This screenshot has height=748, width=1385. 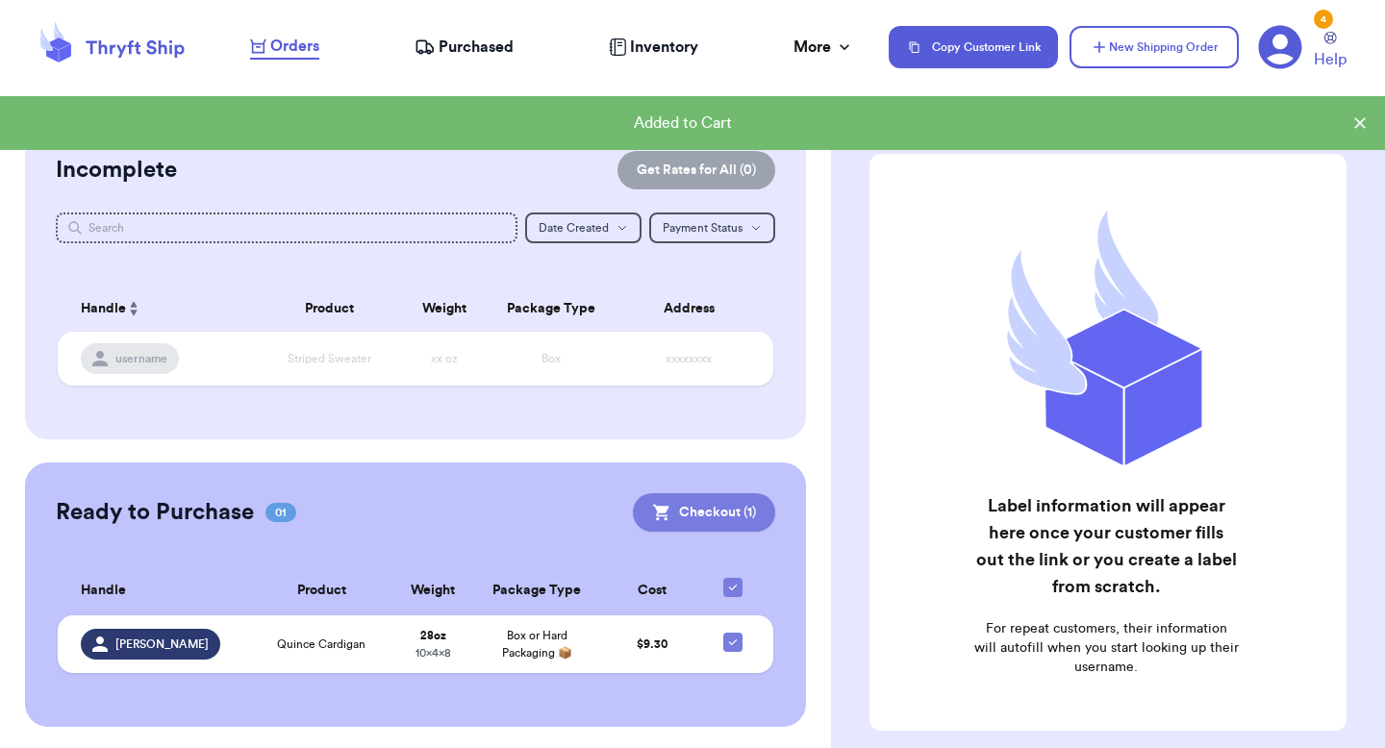 What do you see at coordinates (973, 47) in the screenshot?
I see `button: Copy Customer Link` at bounding box center [973, 47].